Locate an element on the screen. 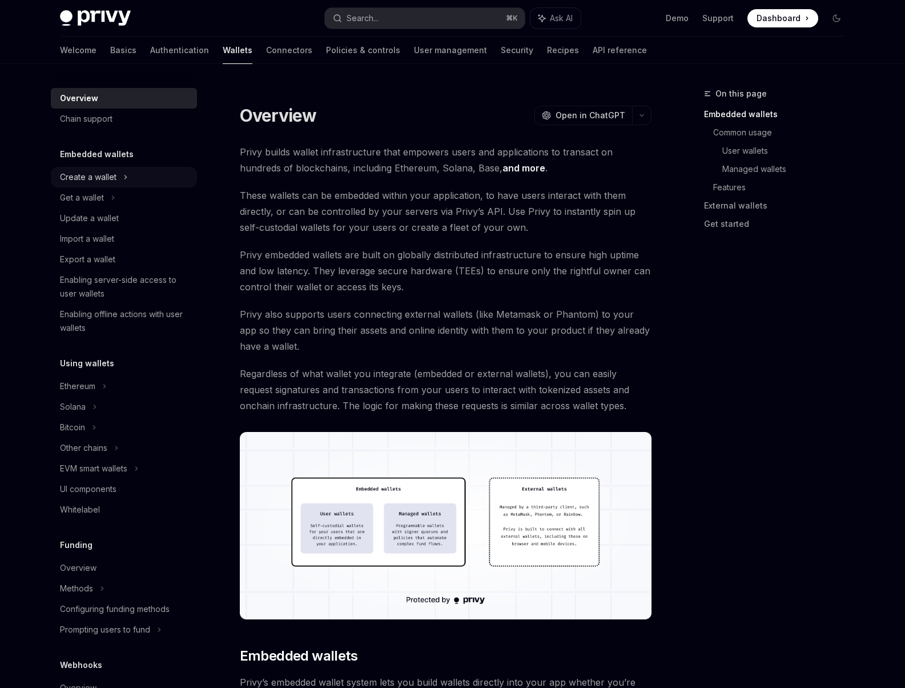 This screenshot has width=905, height=688. div: Other chains is located at coordinates (83, 448).